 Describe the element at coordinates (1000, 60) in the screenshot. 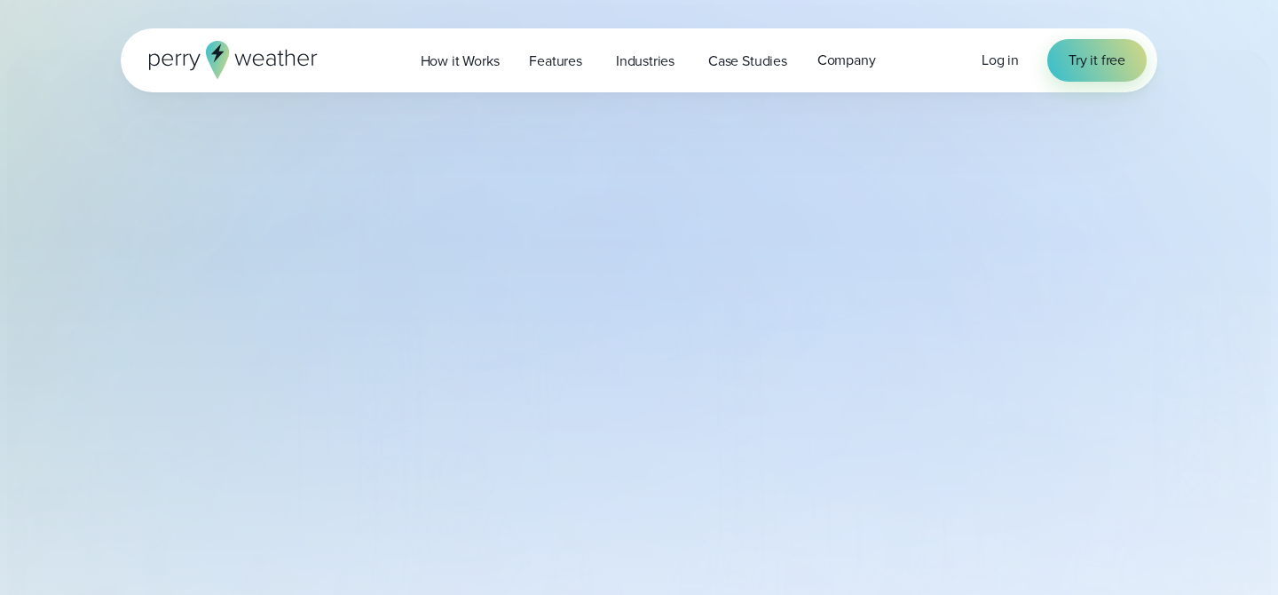

I see `a: Log in` at that location.